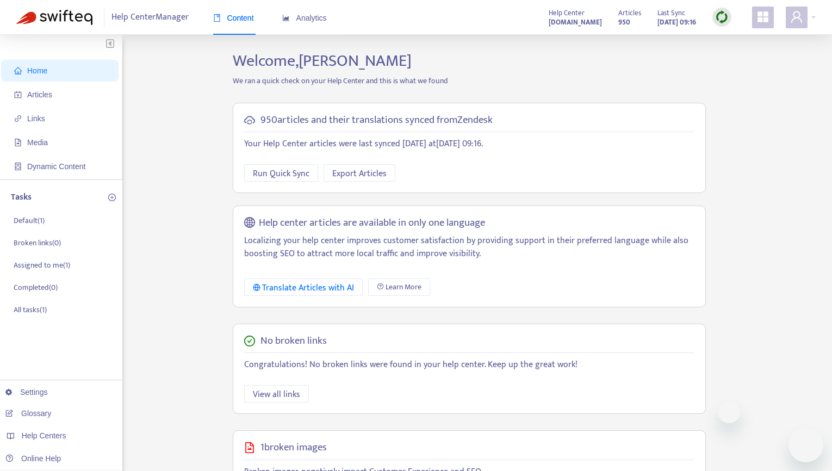 The image size is (832, 471). I want to click on span: container, so click(18, 166).